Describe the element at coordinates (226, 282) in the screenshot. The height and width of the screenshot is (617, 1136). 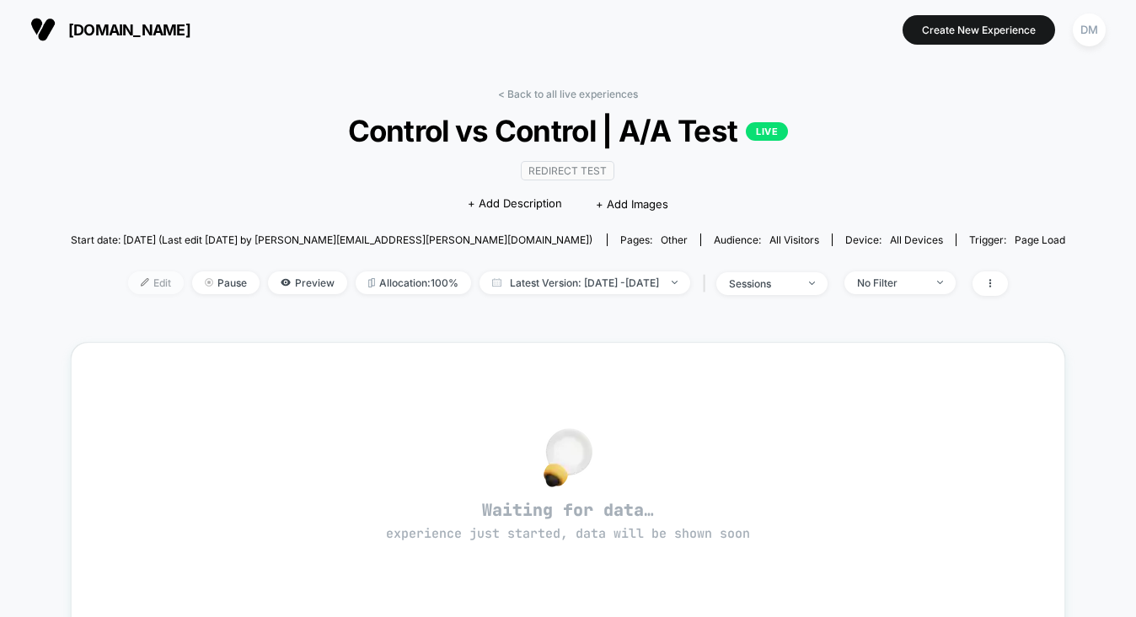
I see `span: Pause` at that location.